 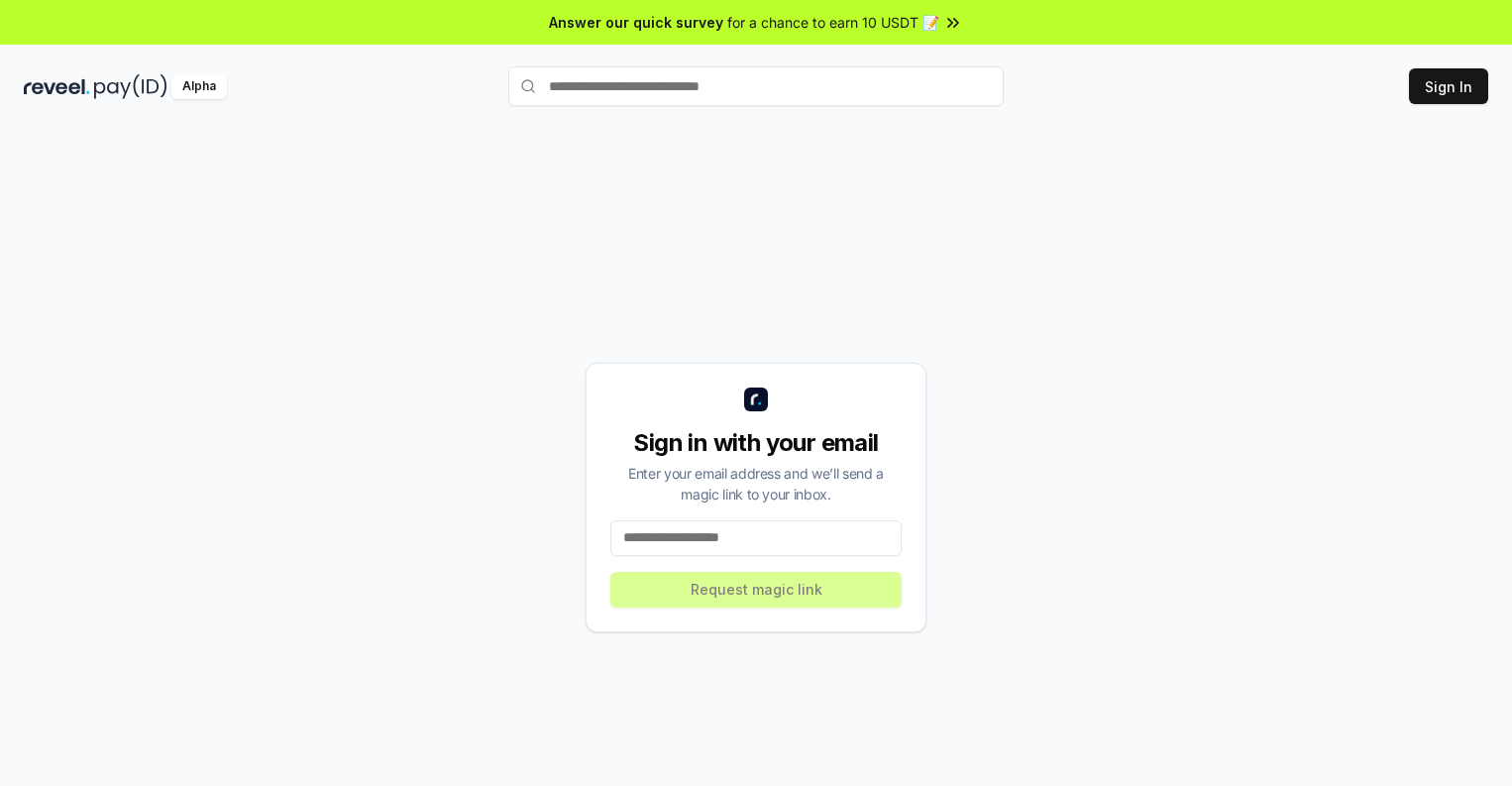 What do you see at coordinates (131, 86) in the screenshot?
I see `img: pay_id` at bounding box center [131, 86].